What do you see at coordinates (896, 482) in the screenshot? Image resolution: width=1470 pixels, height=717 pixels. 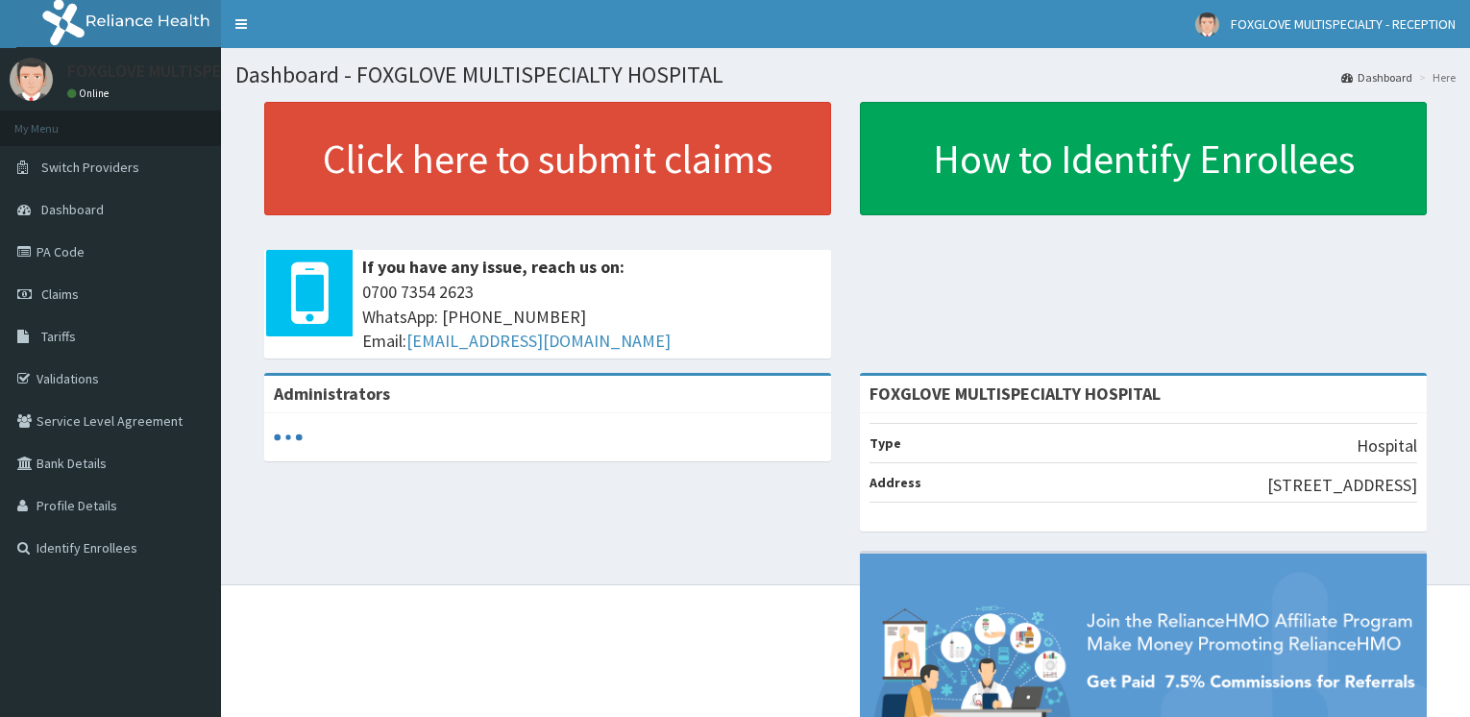 I see `b: Address` at bounding box center [896, 482].